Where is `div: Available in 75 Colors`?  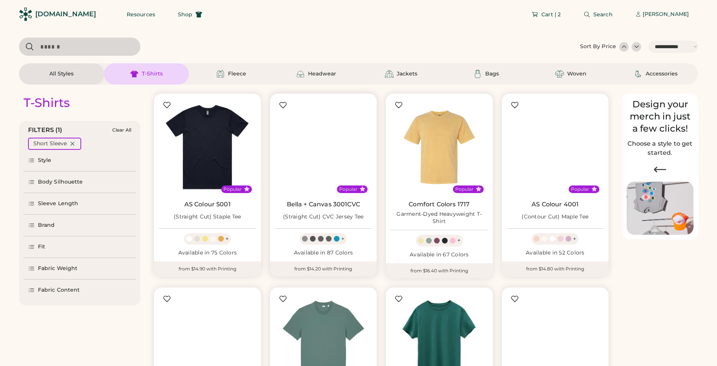 div: Available in 75 Colors is located at coordinates (207, 253).